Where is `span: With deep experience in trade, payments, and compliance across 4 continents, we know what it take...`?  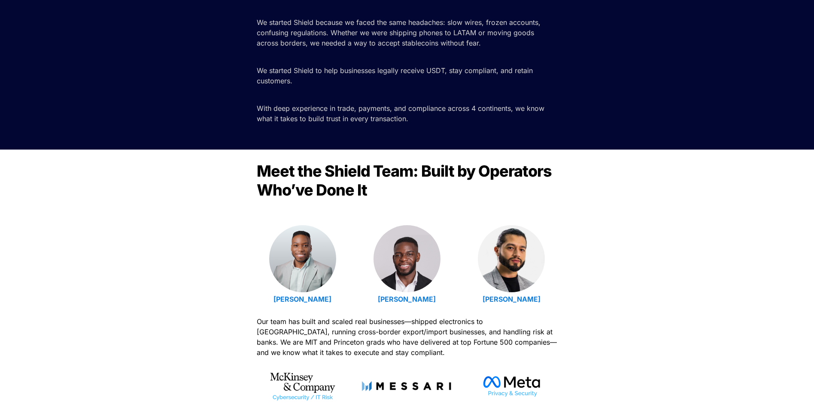 span: With deep experience in trade, payments, and compliance across 4 continents, we know what it take... is located at coordinates (402, 113).